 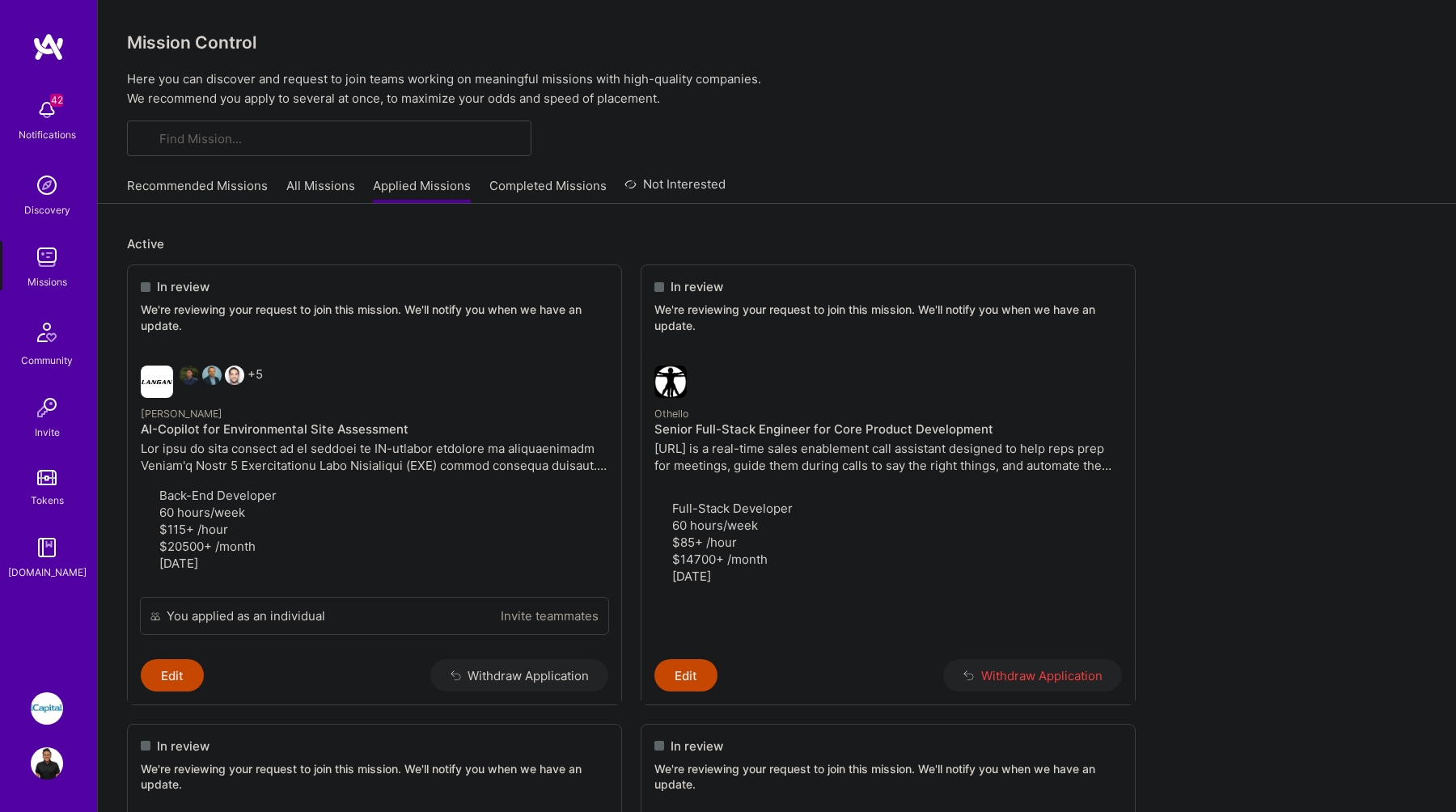 What do you see at coordinates (47, 477) in the screenshot?
I see `img: tokens` at bounding box center [47, 477].